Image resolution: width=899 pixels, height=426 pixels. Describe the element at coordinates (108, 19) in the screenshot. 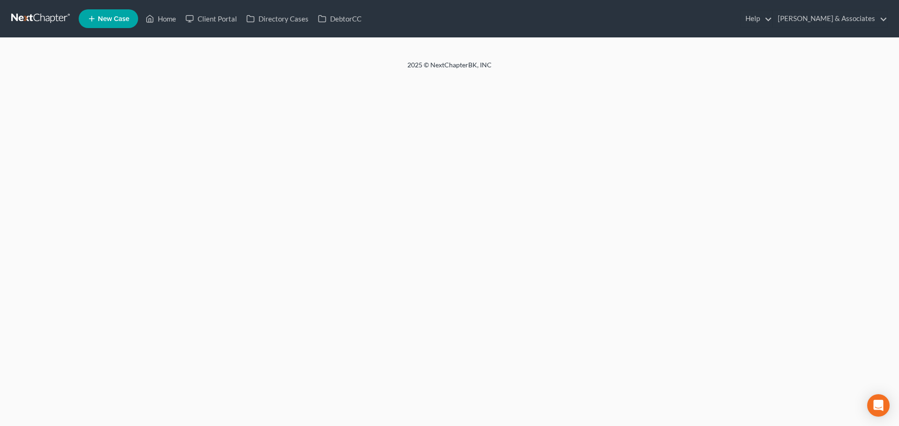

I see `new-legal-case-button: New Case` at that location.